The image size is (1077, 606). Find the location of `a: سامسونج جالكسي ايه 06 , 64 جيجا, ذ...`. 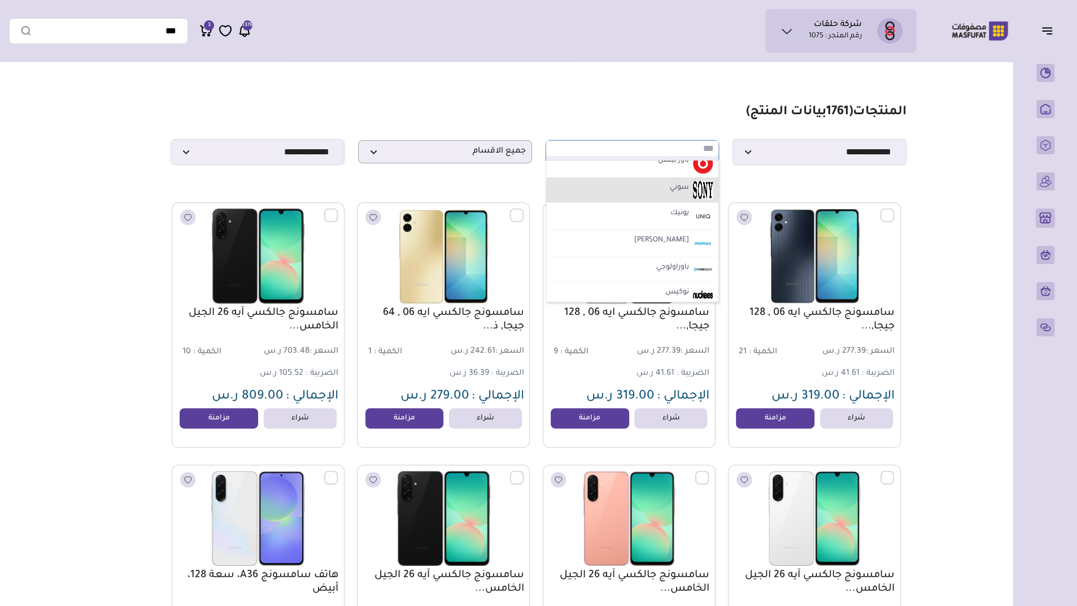

a: سامسونج جالكسي ايه 06 , 64 جيجا, ذ... is located at coordinates (443, 320).